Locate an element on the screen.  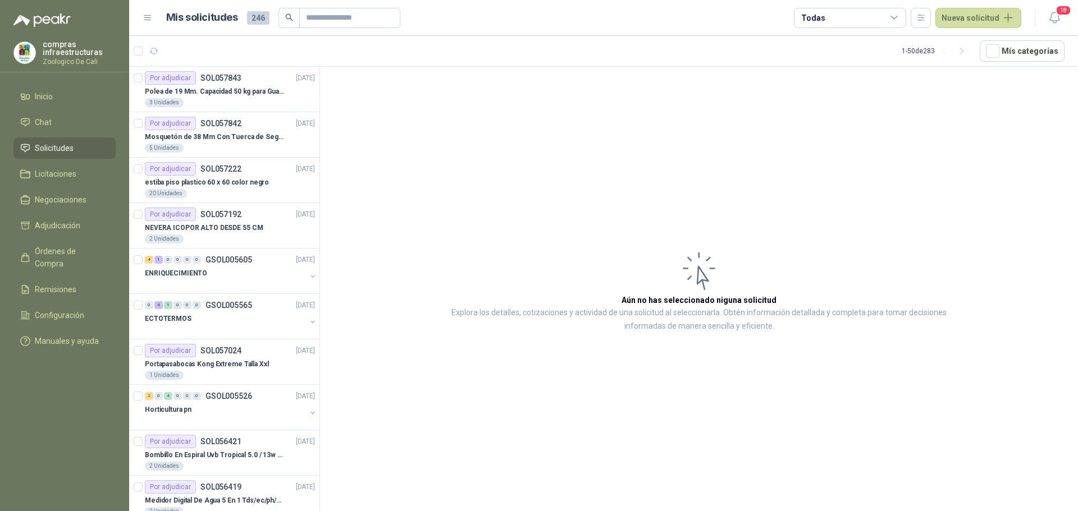
span: 18 is located at coordinates (1063, 10).